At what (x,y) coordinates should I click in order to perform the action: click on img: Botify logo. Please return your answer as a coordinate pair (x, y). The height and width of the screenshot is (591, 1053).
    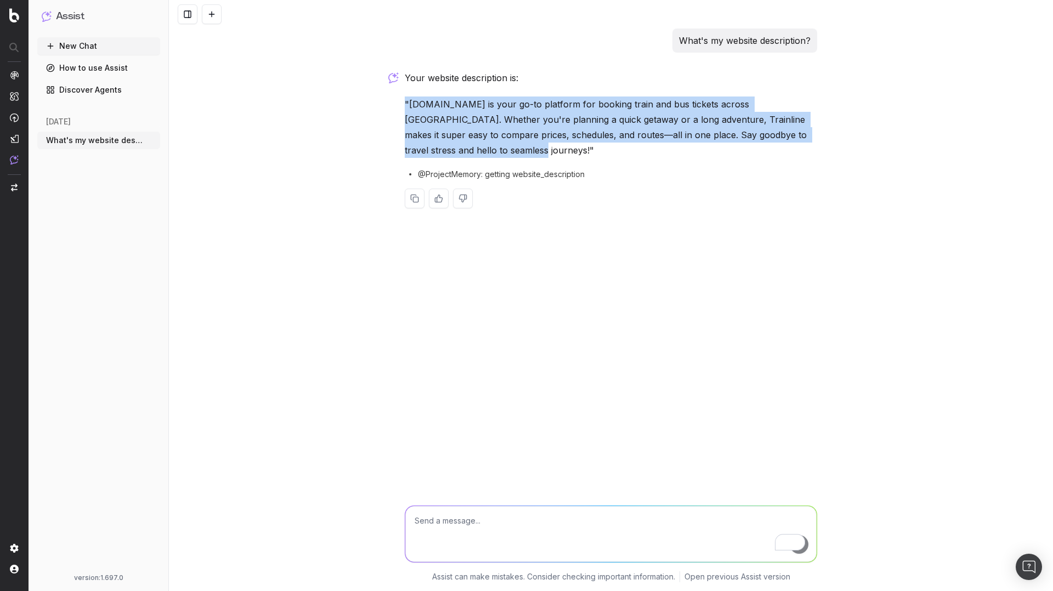
    Looking at the image, I should click on (14, 15).